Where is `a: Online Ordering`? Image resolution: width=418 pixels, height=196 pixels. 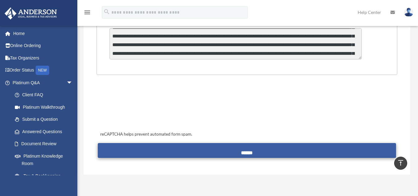
a: Online Ordering is located at coordinates (43, 46).